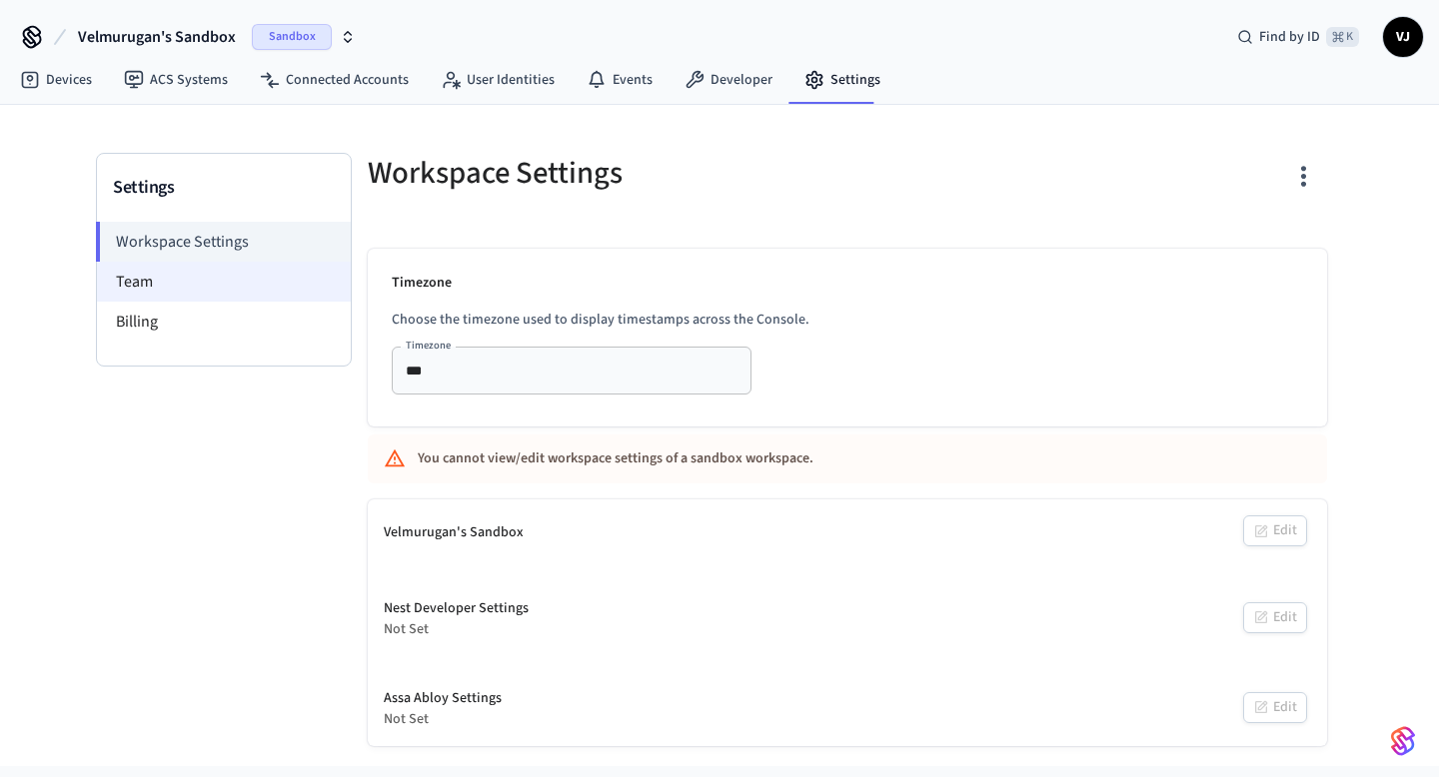  I want to click on a: Devices, so click(56, 80).